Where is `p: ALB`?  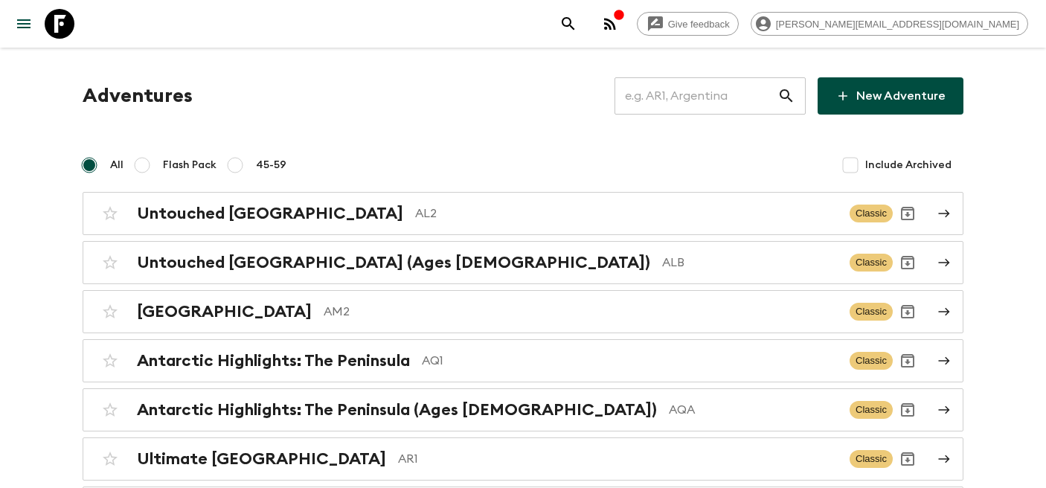 p: ALB is located at coordinates (750, 263).